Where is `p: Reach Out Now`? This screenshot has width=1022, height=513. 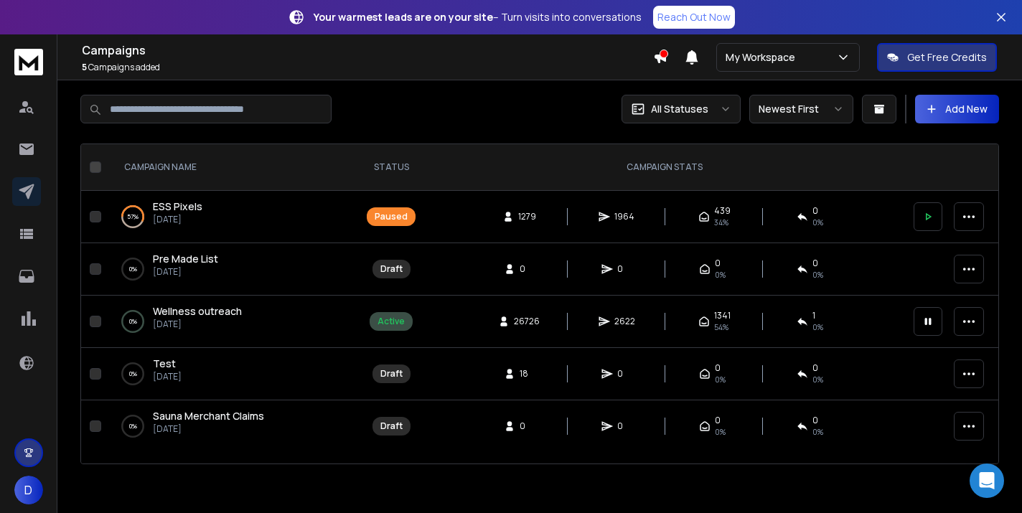
p: Reach Out Now is located at coordinates (694, 17).